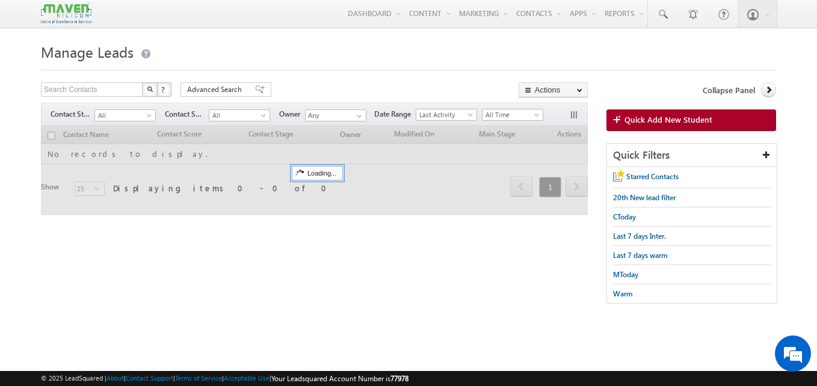 The image size is (817, 386). Describe the element at coordinates (317, 173) in the screenshot. I see `div: Loading...` at that location.